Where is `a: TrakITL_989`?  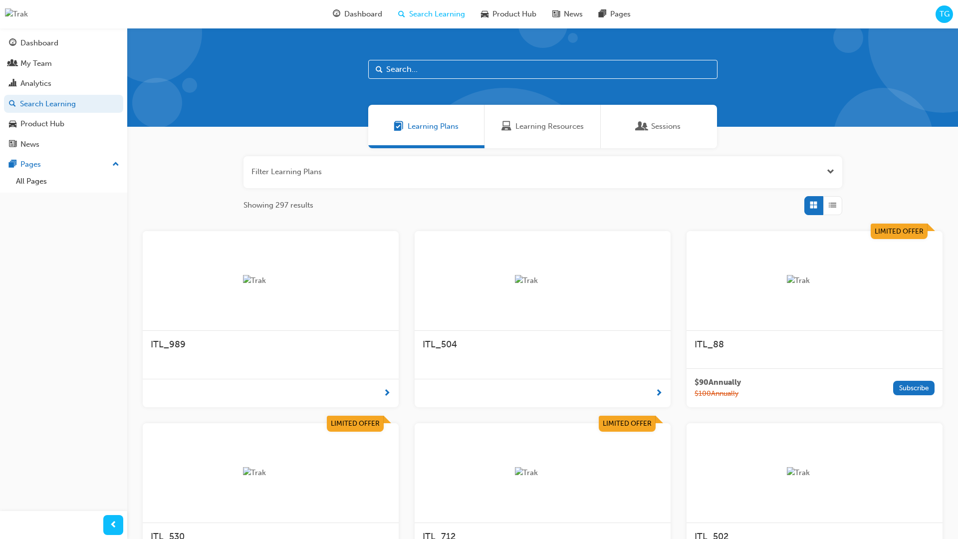
a: TrakITL_989 is located at coordinates (271, 319).